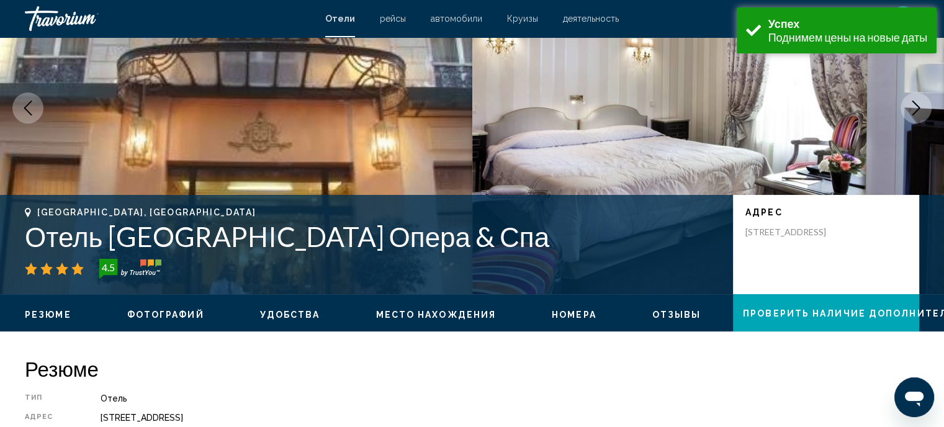 This screenshot has height=427, width=944. What do you see at coordinates (847, 24) in the screenshot?
I see `div: Успех` at bounding box center [847, 24].